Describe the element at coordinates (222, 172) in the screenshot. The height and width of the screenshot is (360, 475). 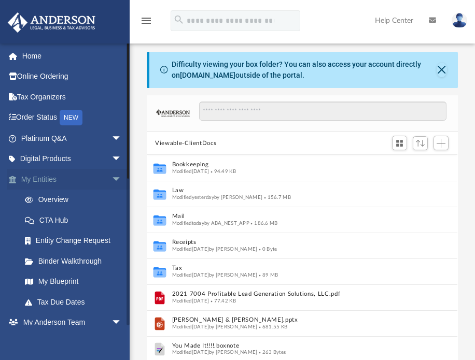
I see `span: 94.49 KB` at that location.